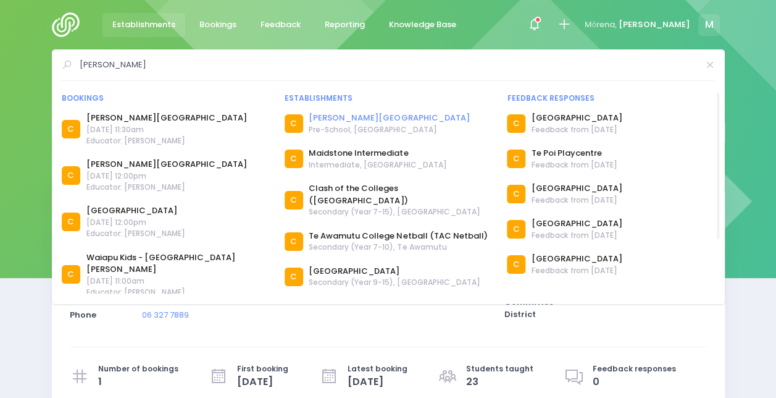 Image resolution: width=776 pixels, height=398 pixels. What do you see at coordinates (398, 236) in the screenshot?
I see `a: Te Awamutu College Netball (TAC Netball)` at bounding box center [398, 236].